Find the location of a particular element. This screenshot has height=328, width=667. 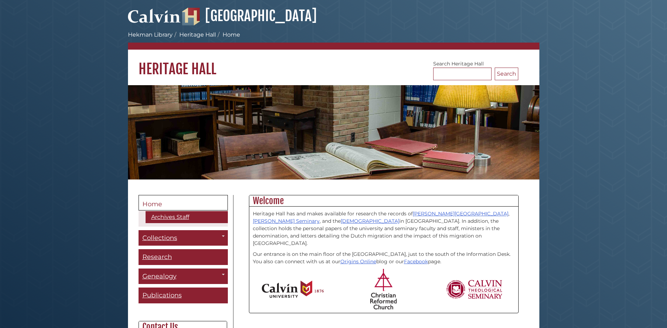

img: Hekman Library Logo is located at coordinates (191, 17).